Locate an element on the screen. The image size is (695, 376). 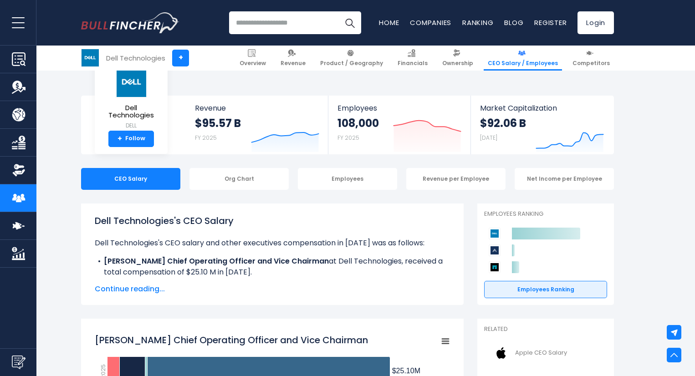
a: Ranking is located at coordinates (478, 22).